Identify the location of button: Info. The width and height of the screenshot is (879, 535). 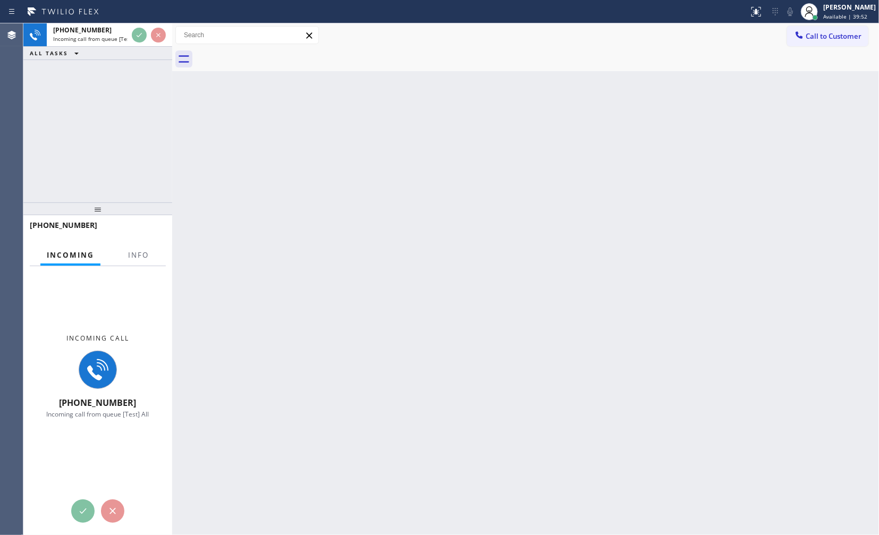
(138, 255).